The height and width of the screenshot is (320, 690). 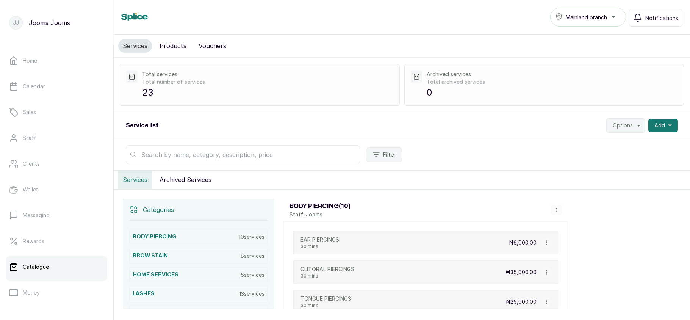 I want to click on p: CLITORAL PIERCINGS, so click(x=327, y=269).